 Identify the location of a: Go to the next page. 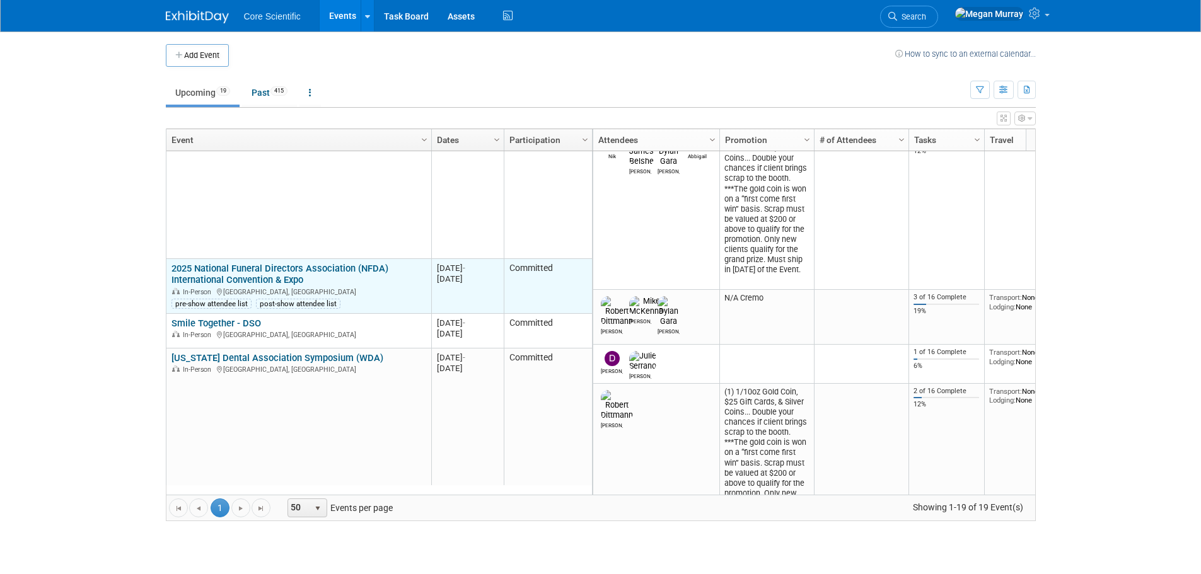
(241, 508).